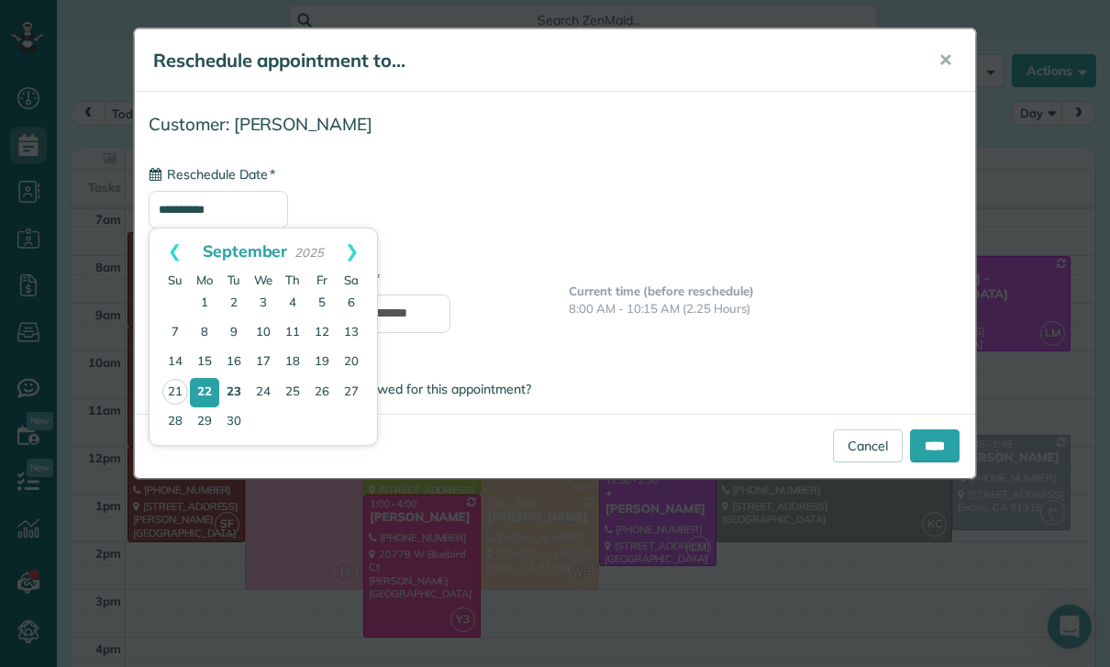 Image resolution: width=1110 pixels, height=667 pixels. Describe the element at coordinates (765, 308) in the screenshot. I see `p: 8:00 AM - 10:15 AM (2.25 Hours)` at that location.